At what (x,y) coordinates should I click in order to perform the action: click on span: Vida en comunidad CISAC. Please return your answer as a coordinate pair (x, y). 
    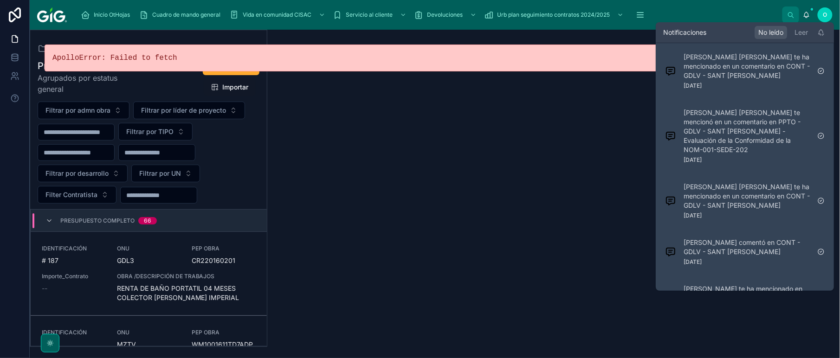
    Looking at the image, I should click on (277, 15).